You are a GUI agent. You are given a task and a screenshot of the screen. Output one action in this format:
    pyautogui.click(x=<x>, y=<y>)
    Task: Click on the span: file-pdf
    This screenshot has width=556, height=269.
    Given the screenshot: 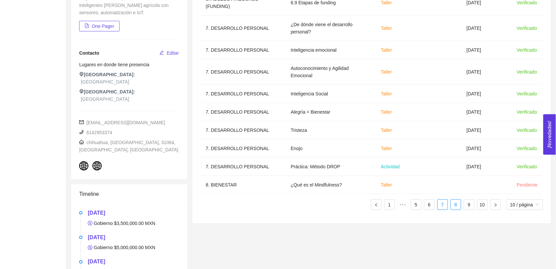 What is the action you would take?
    pyautogui.click(x=87, y=26)
    